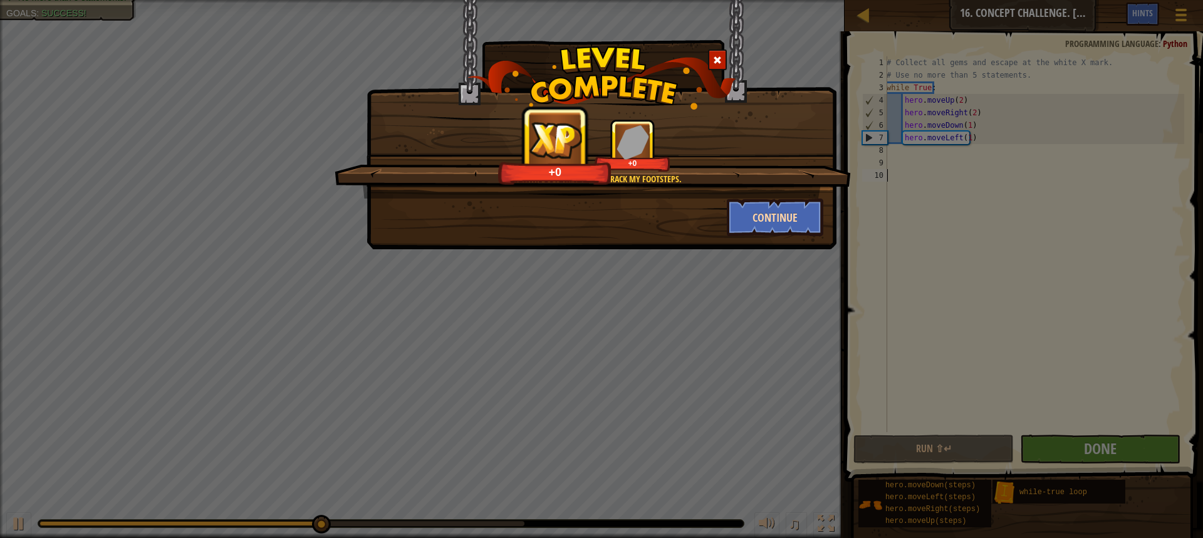  What do you see at coordinates (775, 217) in the screenshot?
I see `button: Continue` at bounding box center [775, 217].